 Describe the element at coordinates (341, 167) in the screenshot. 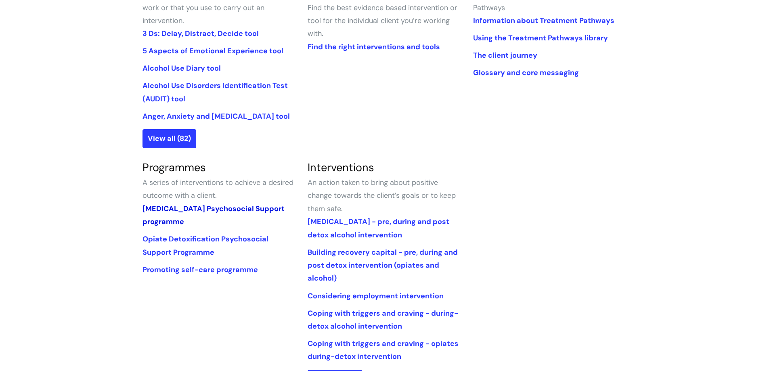

I see `a: Interventions` at that location.